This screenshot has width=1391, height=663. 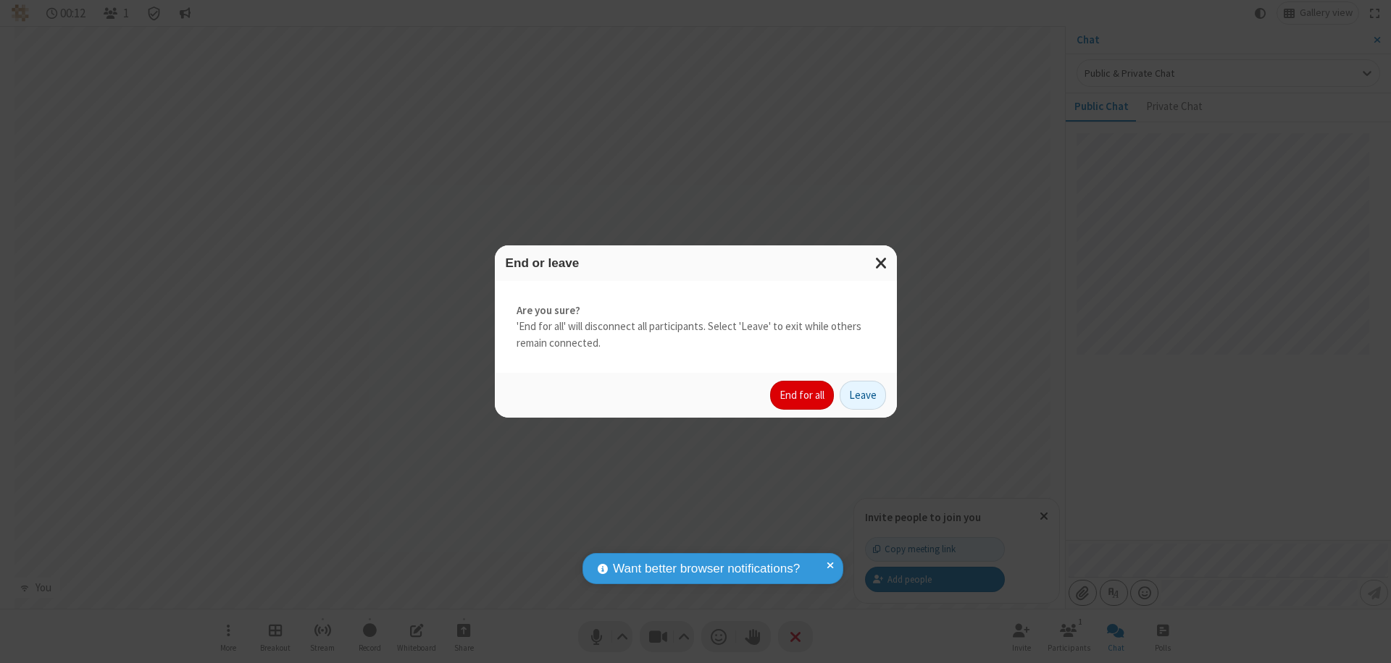 What do you see at coordinates (695, 311) in the screenshot?
I see `strong: Are you sure?` at bounding box center [695, 311].